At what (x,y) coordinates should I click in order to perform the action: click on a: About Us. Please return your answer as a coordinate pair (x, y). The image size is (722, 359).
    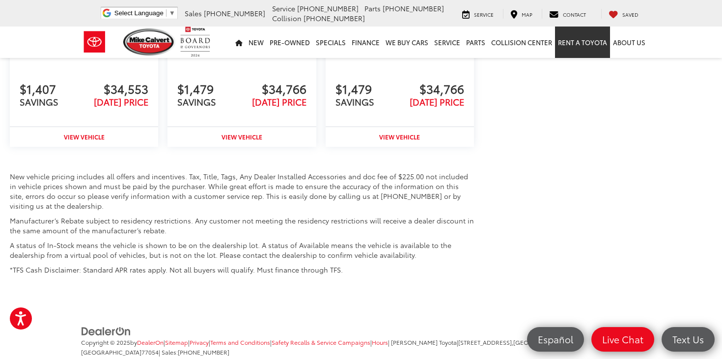
    Looking at the image, I should click on (630, 42).